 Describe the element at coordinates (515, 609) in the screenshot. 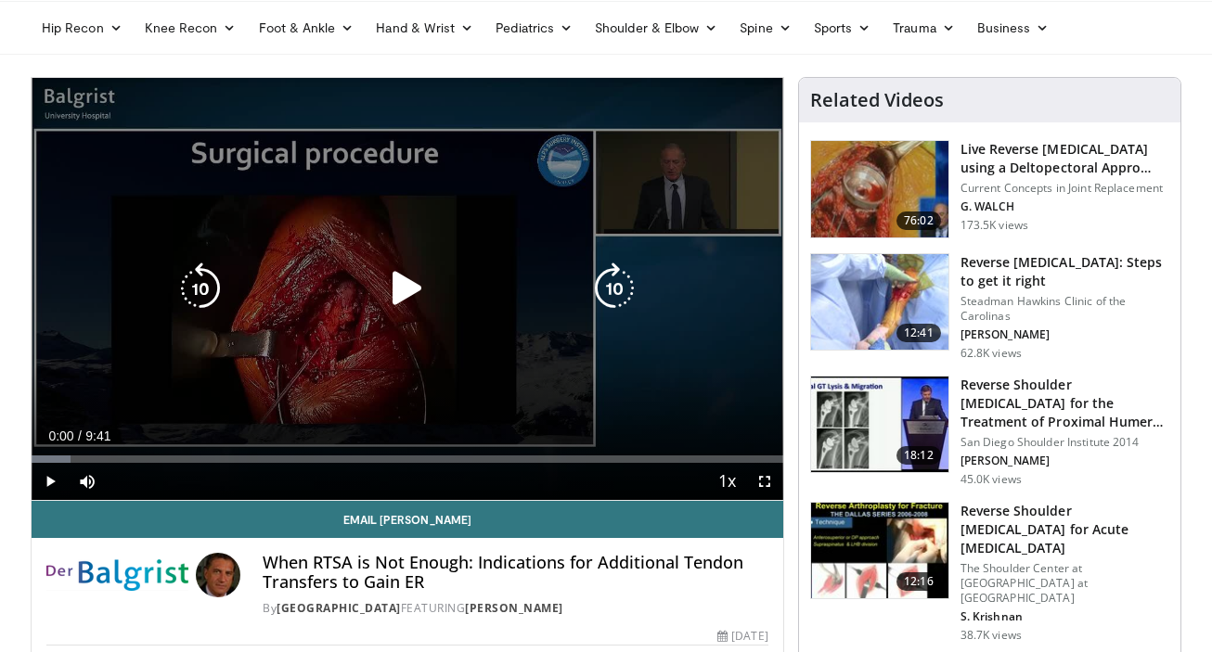

I see `div: By FEATURING` at that location.